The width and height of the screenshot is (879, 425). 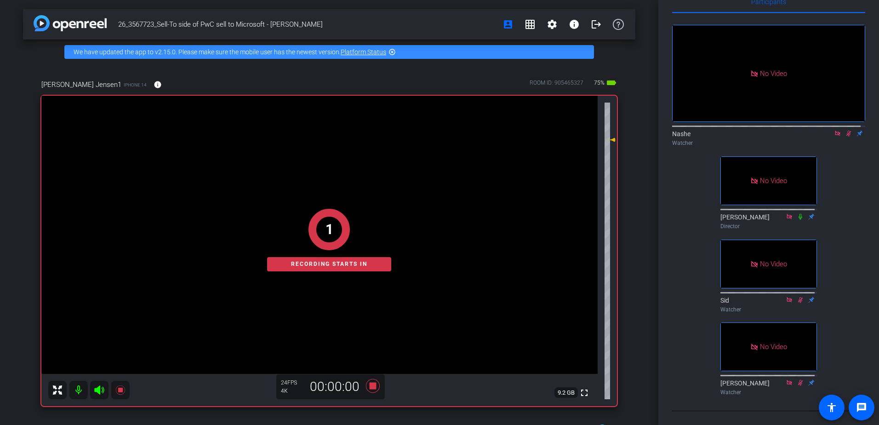 What do you see at coordinates (363, 52) in the screenshot?
I see `a: Platform Status` at bounding box center [363, 52].